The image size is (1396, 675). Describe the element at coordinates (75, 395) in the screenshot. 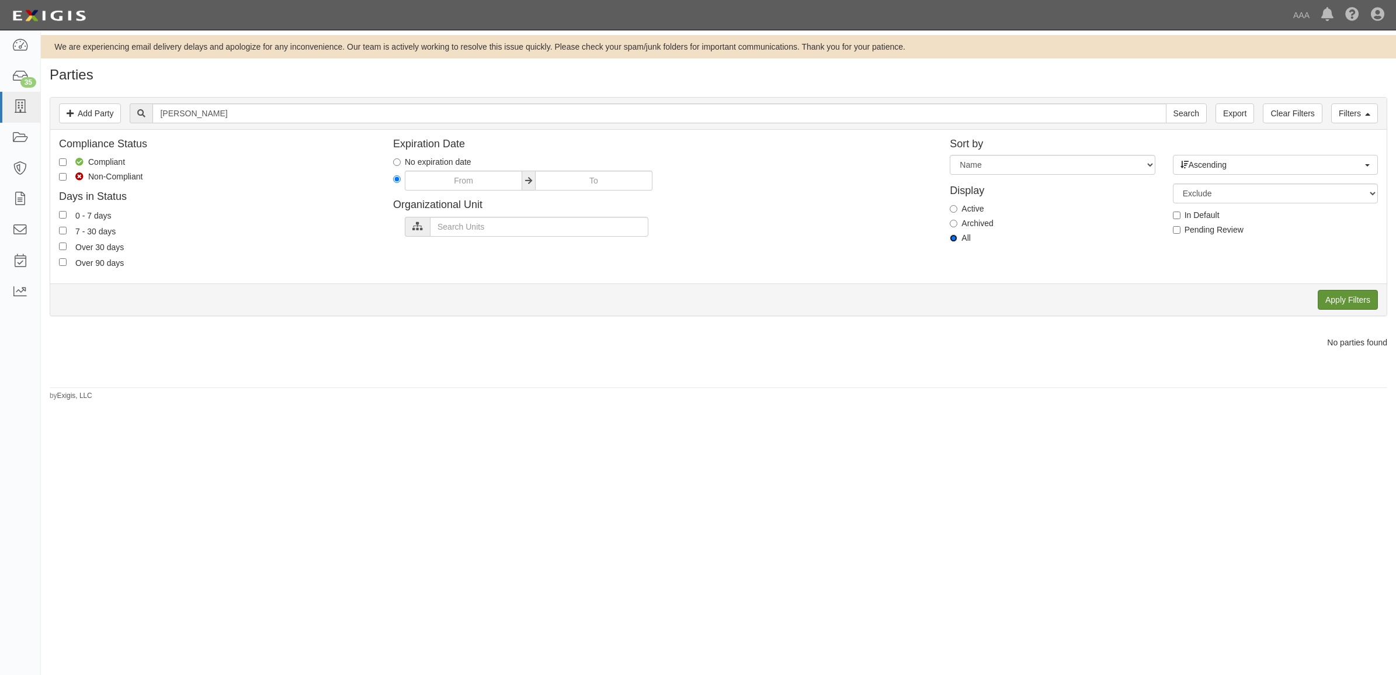

I see `a: Exigis, LLC` at that location.